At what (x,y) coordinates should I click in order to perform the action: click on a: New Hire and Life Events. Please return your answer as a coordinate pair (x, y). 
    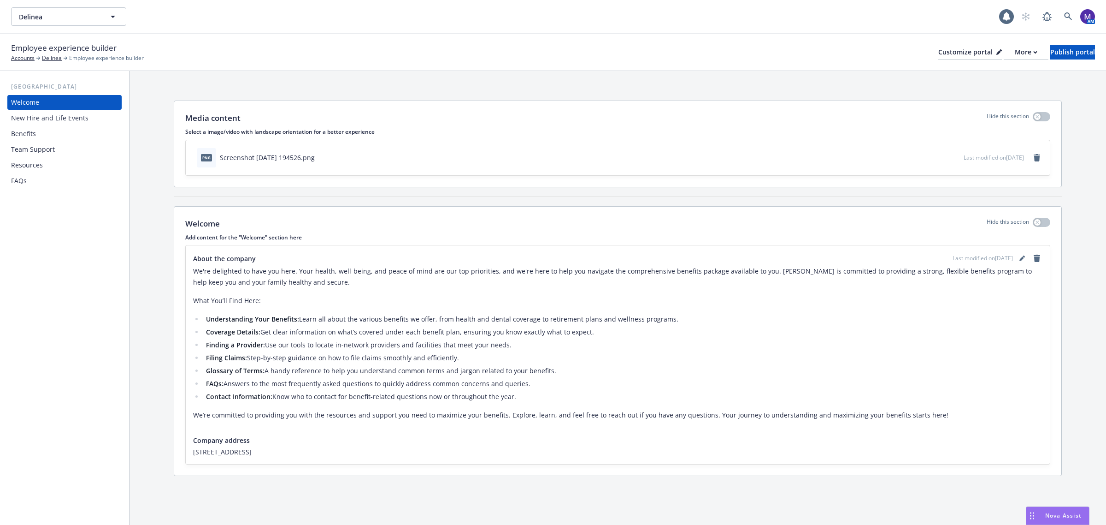
    Looking at the image, I should click on (65, 118).